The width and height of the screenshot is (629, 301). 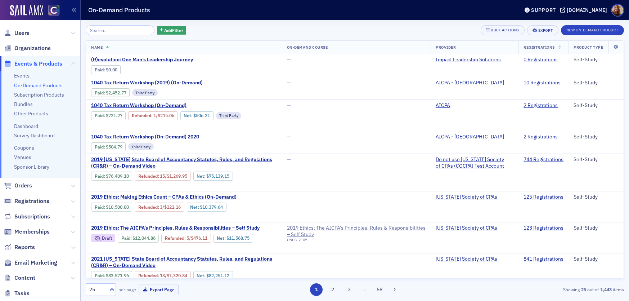 What do you see at coordinates (112, 176) in the screenshot?
I see `div: Paid: 757 - $7640910` at bounding box center [112, 176].